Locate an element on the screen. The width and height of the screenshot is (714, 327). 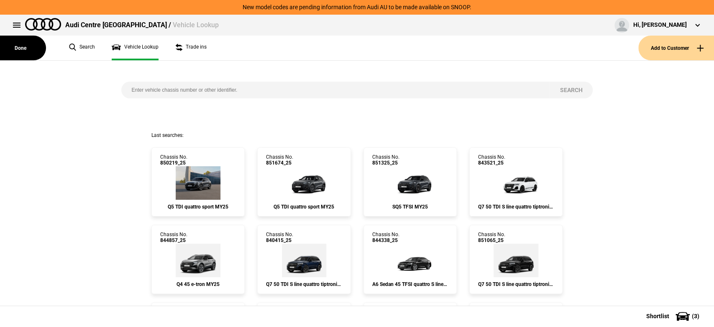
img: Audi_GUBS5Y_25S_GX_N7N7_PAH_5MK_WA2_6FJ_53A_PYH_PWO_Y4T_(Nadin:_53A_5MK_6FJ_C56_PAH_PWO_PYH_WA2_Y... is located at coordinates (410, 183).